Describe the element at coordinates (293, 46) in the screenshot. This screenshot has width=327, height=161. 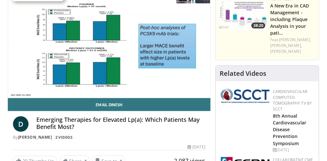
I see `div: Feat.` at that location.